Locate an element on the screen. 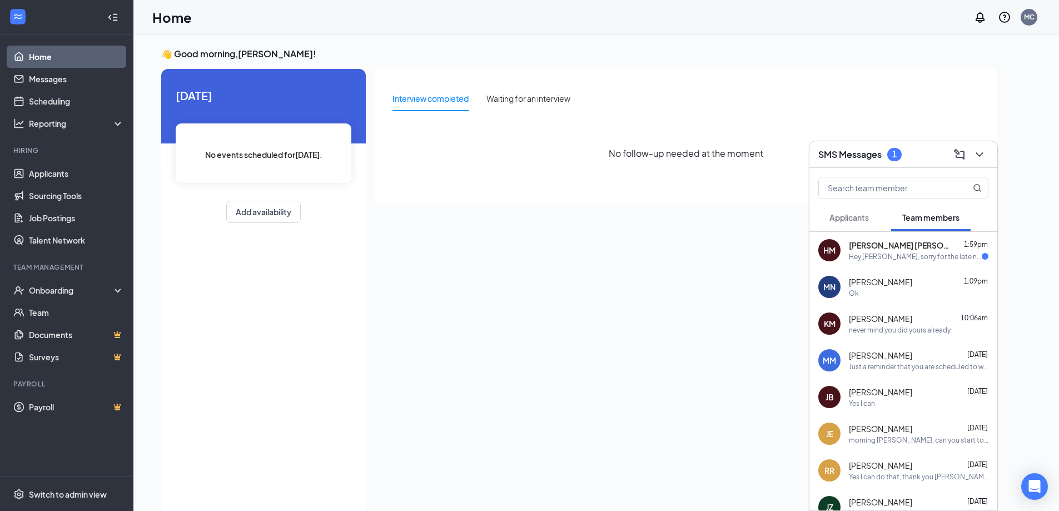 This screenshot has height=511, width=1059. div: Interview completed is located at coordinates (430, 98).